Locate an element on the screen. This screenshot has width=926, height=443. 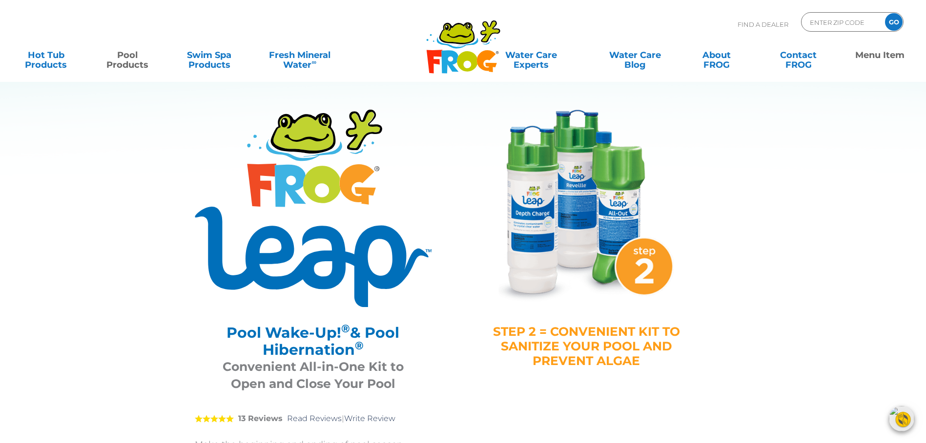
a: ContactFROG is located at coordinates (798, 55).